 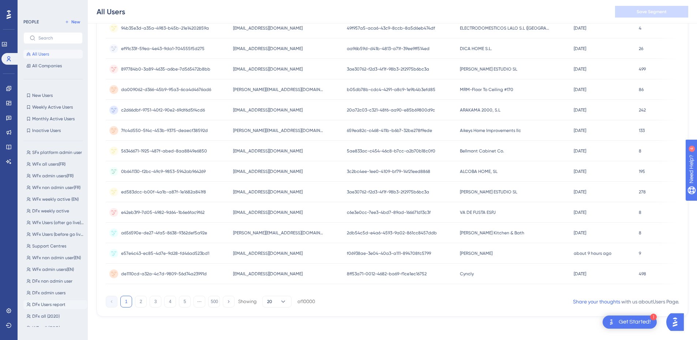 What do you see at coordinates (52, 107) in the screenshot?
I see `span: Weekly Active Users` at bounding box center [52, 107].